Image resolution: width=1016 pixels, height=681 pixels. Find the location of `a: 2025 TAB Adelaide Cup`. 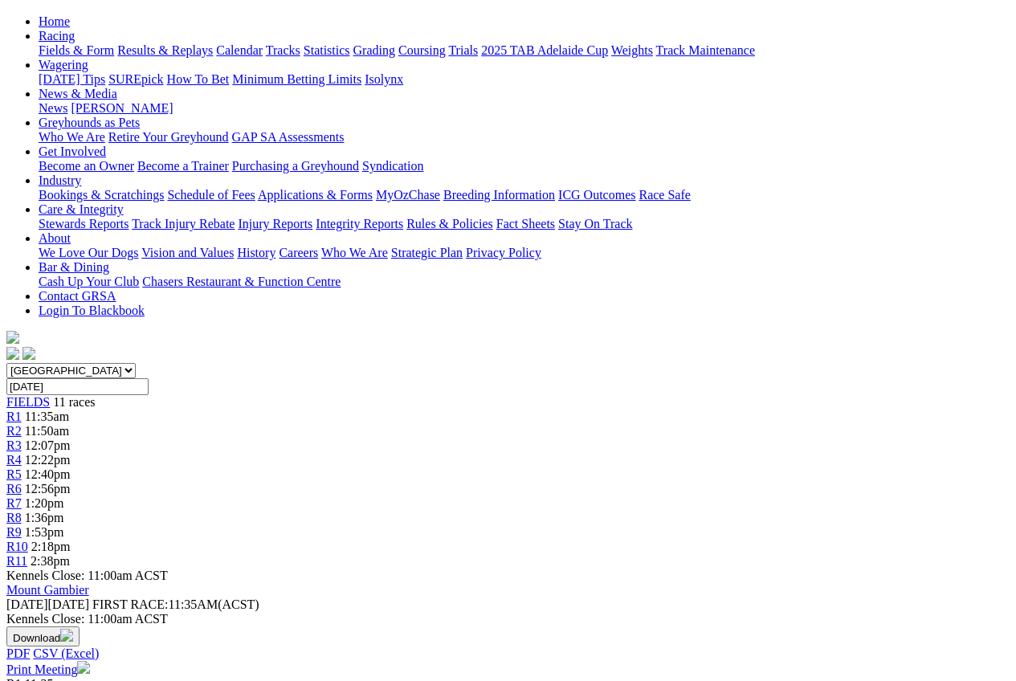

a: 2025 TAB Adelaide Cup is located at coordinates (545, 50).